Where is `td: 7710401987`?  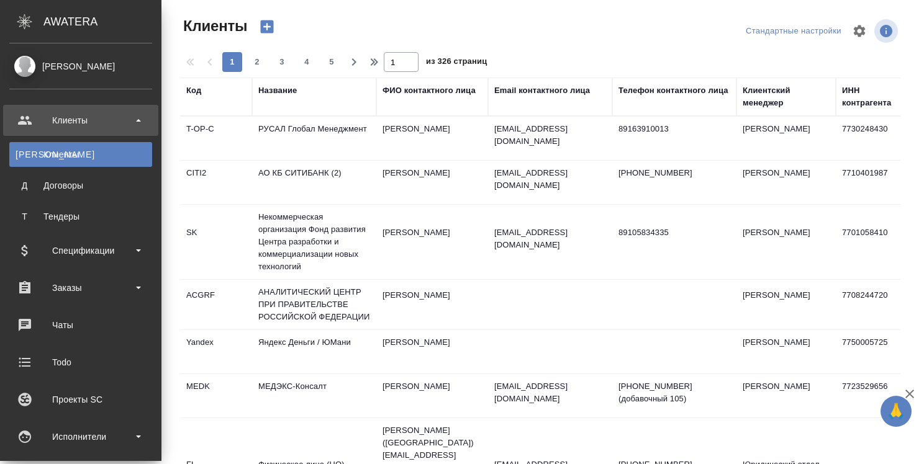 td: 7710401987 is located at coordinates (871, 182).